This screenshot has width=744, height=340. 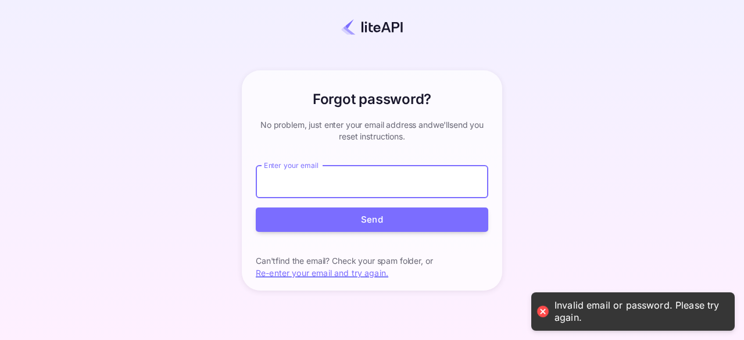 What do you see at coordinates (372, 261) in the screenshot?
I see `p: Can't find the email? Check your spam folder, or` at bounding box center [372, 261].